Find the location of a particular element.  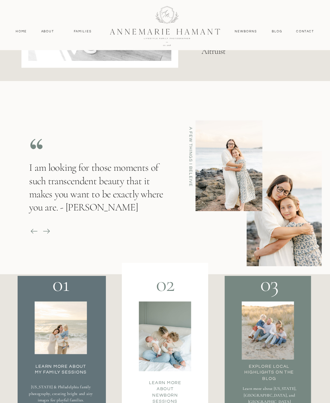

nav: About is located at coordinates (48, 31).